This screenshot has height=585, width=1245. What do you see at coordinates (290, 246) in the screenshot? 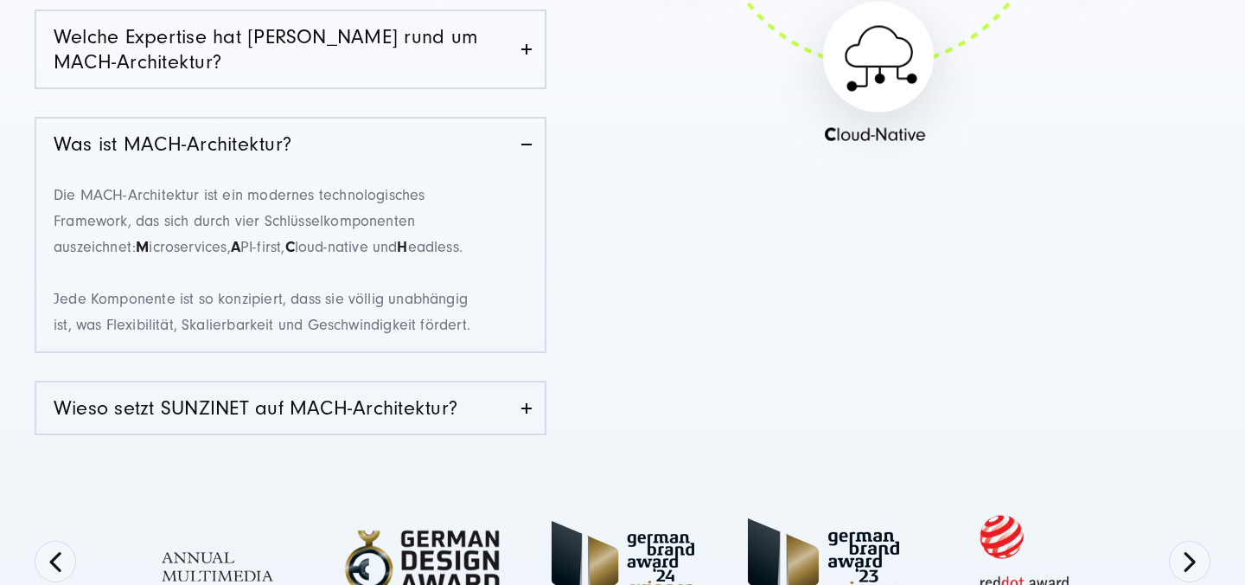
I see `strong: C` at bounding box center [290, 246].